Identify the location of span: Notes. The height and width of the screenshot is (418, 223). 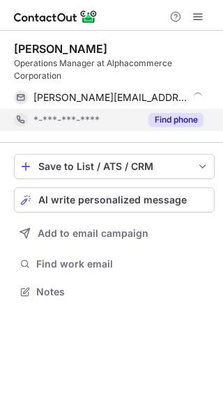
(123, 292).